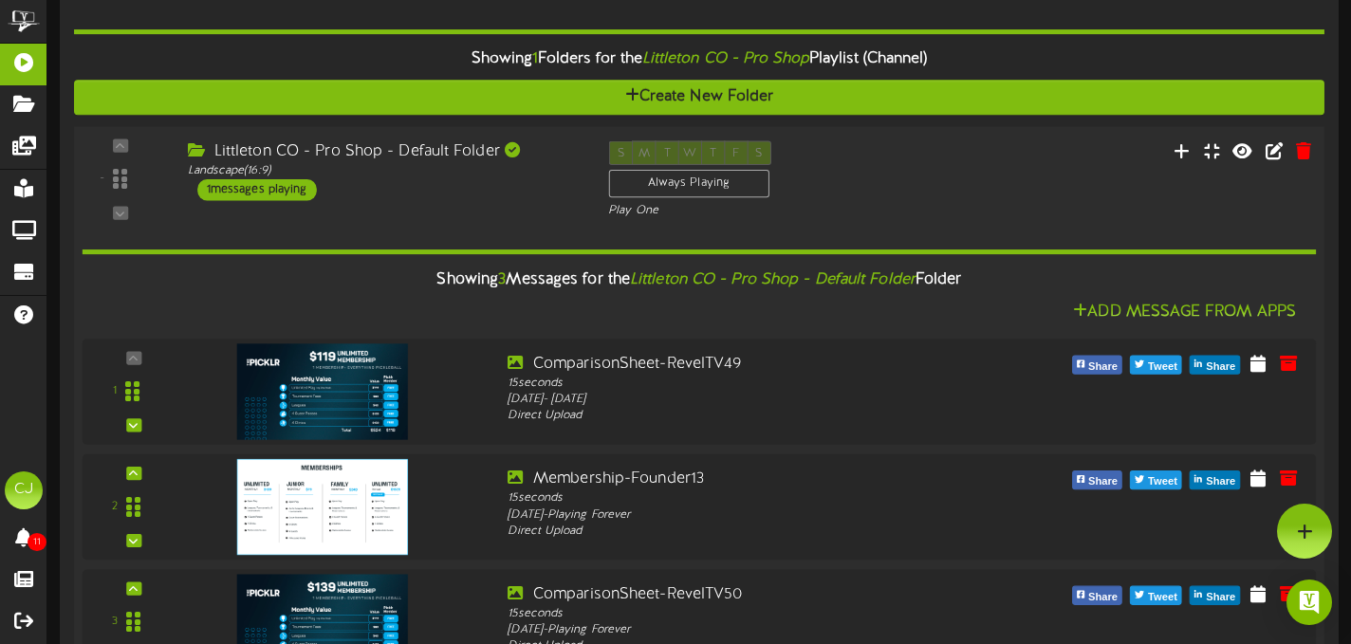 Image resolution: width=1351 pixels, height=644 pixels. I want to click on span: 1, so click(535, 60).